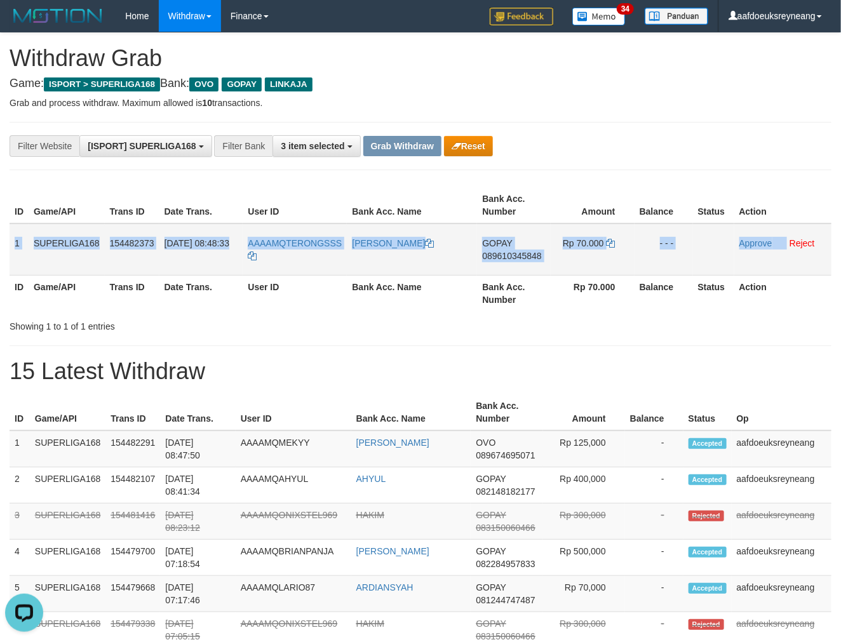 The height and width of the screenshot is (642, 841). What do you see at coordinates (583, 243) in the screenshot?
I see `span: Rp 70.000` at bounding box center [583, 243].